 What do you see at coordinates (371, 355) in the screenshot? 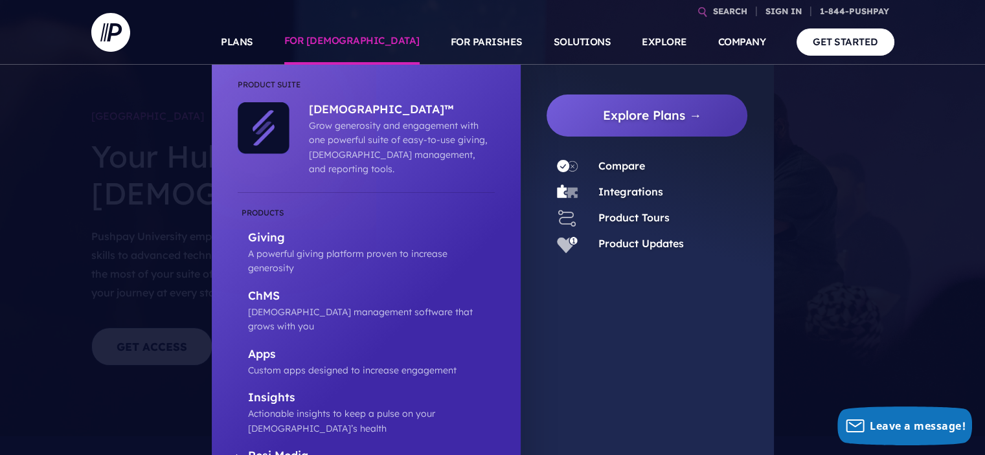
I see `p: Apps` at bounding box center [371, 355].